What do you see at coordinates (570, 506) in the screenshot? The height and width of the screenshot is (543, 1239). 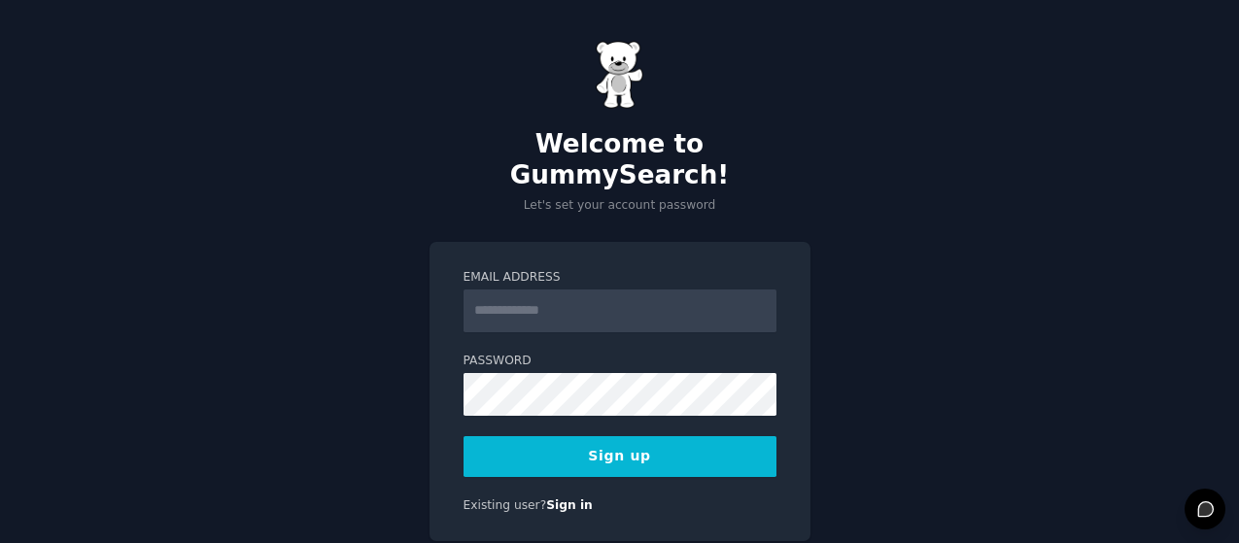 I see `a: Sign in` at bounding box center [570, 506].